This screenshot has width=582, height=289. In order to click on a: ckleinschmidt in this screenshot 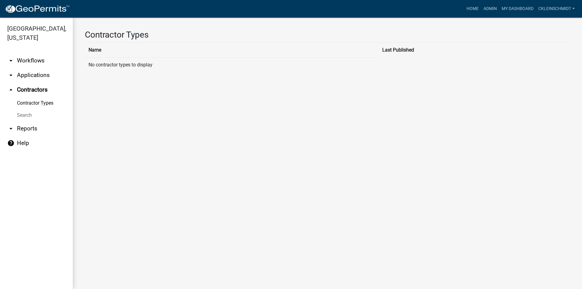, I will do `click(557, 9)`.